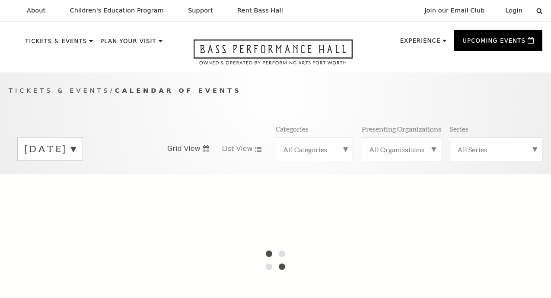 Image resolution: width=551 pixels, height=298 pixels. What do you see at coordinates (178, 90) in the screenshot?
I see `span: Calendar of Events` at bounding box center [178, 90].